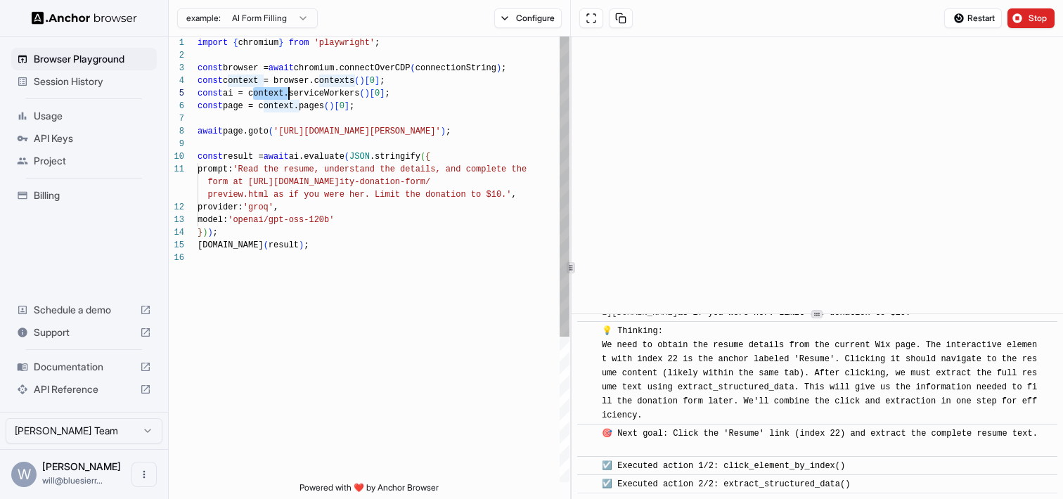  I want to click on span: ai = context.serviceWorkers, so click(291, 94).